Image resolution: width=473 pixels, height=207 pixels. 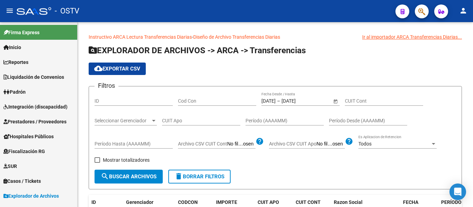 I want to click on input: Fecha fin, so click(x=298, y=101).